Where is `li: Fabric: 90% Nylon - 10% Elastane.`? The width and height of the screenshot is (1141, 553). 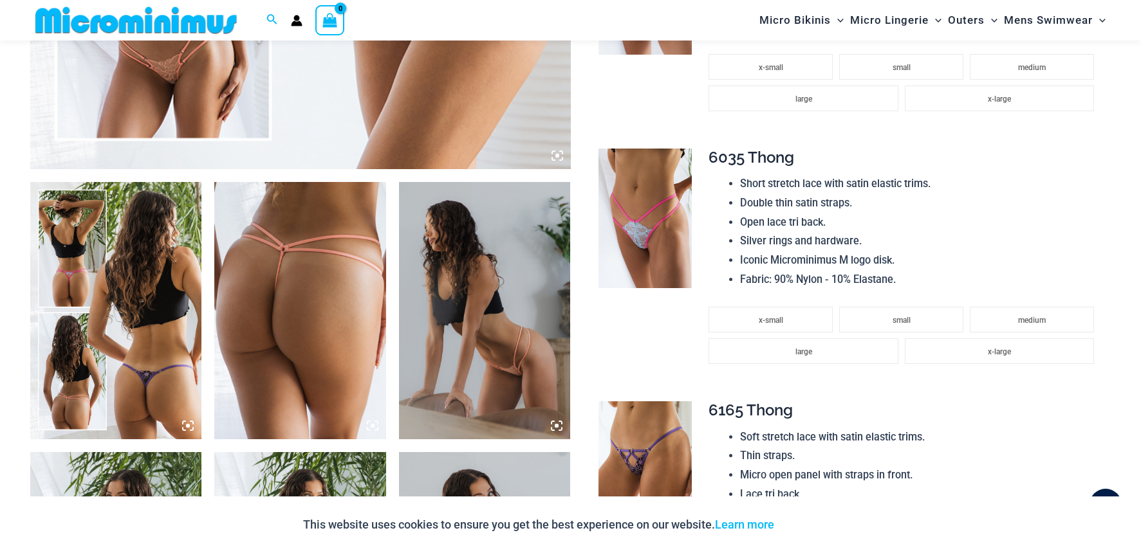
li: Fabric: 90% Nylon - 10% Elastane. is located at coordinates (920, 280).